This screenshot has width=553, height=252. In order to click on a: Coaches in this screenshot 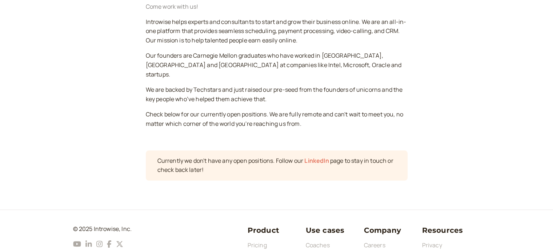, I will do `click(318, 246)`.